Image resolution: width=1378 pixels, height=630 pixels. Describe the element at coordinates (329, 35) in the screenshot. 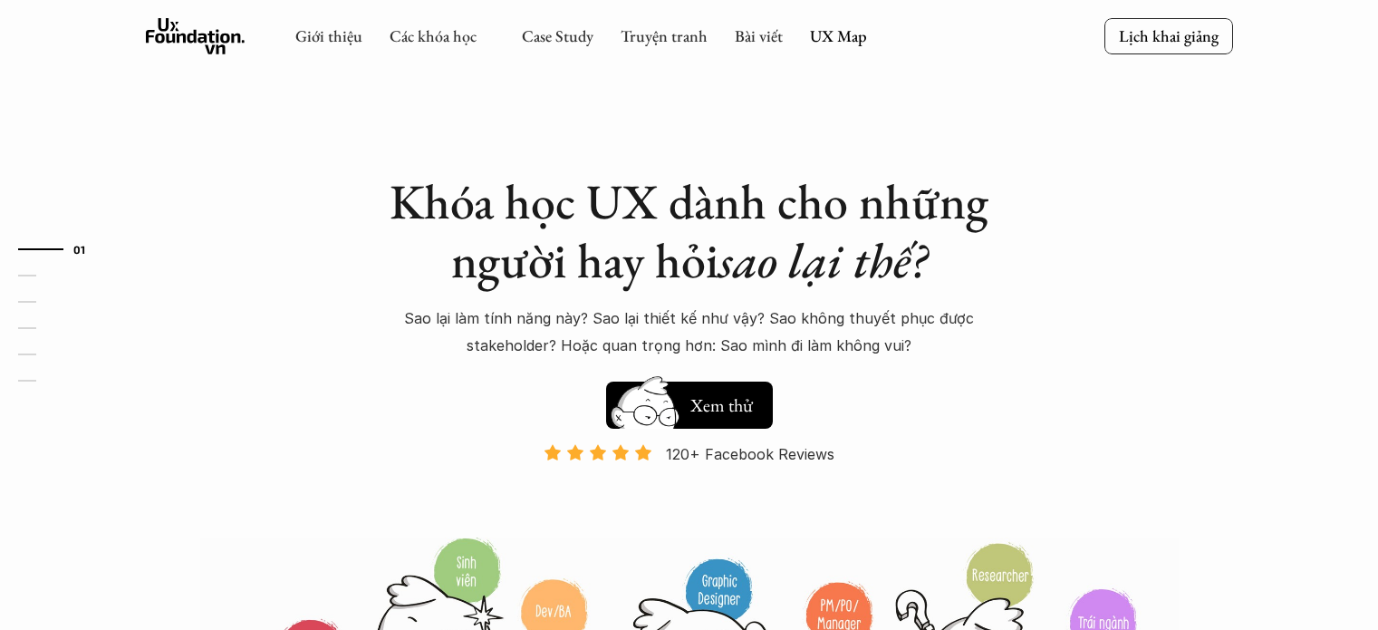

I see `a: Giới thiệu` at that location.